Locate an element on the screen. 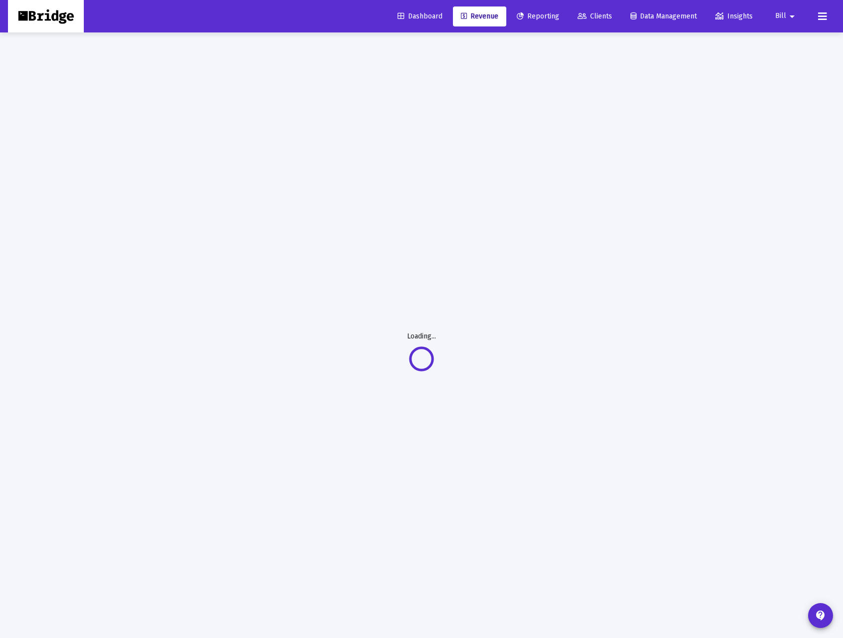 The height and width of the screenshot is (638, 843). a: Dashboard is located at coordinates (420, 16).